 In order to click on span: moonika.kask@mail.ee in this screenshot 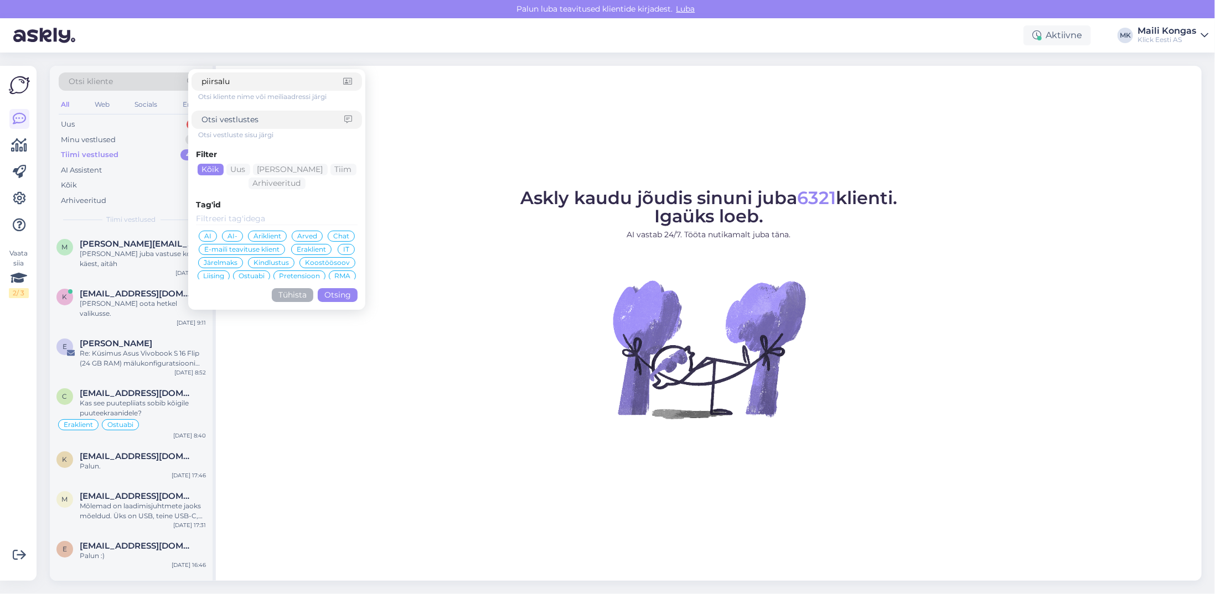, I will do `click(137, 496)`.